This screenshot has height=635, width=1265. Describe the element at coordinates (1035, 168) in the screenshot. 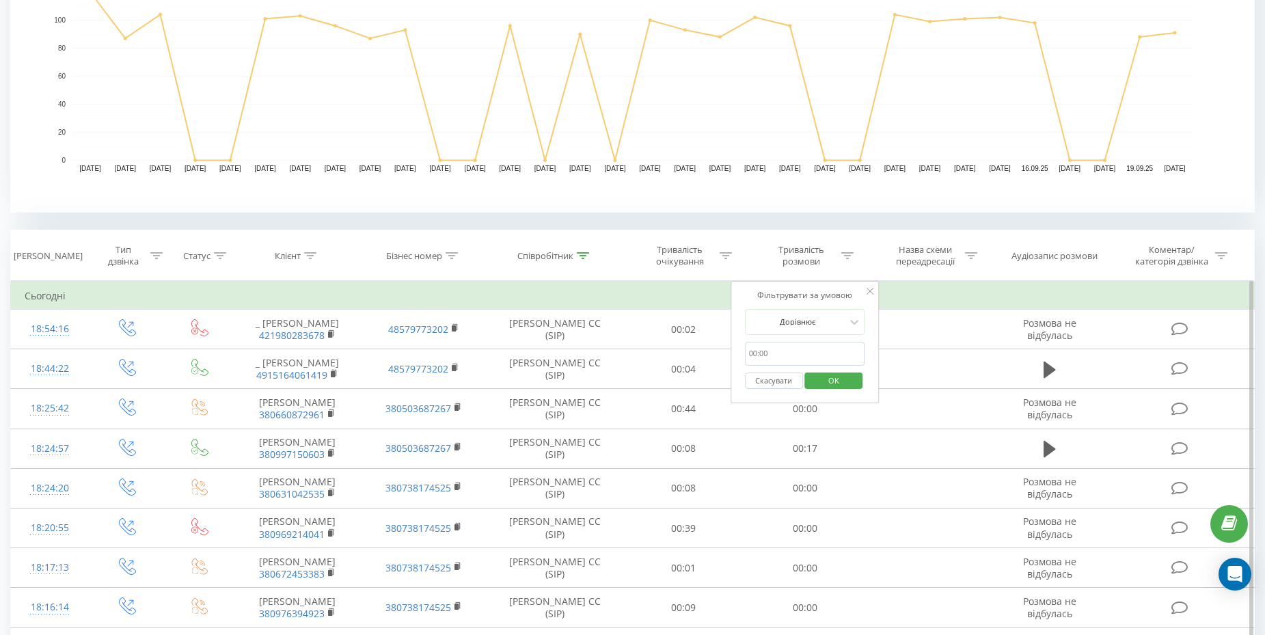

I see `text: 16.09.25` at that location.